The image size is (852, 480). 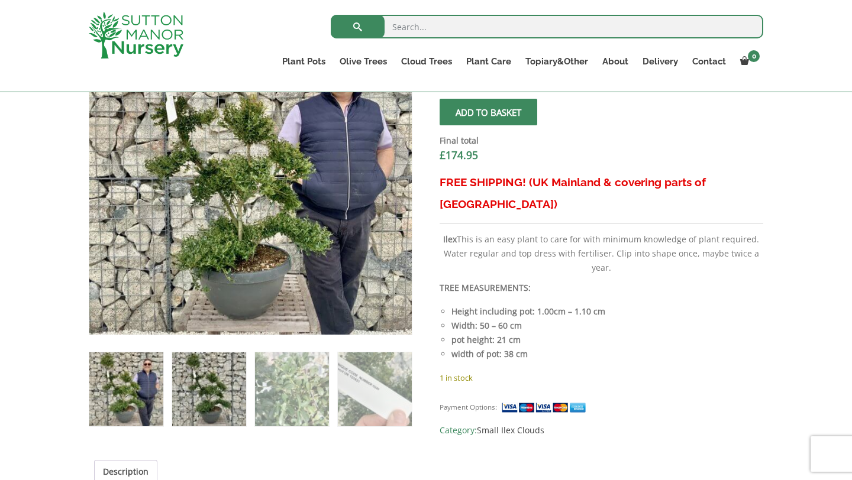 I want to click on a: Plant Pots, so click(x=303, y=62).